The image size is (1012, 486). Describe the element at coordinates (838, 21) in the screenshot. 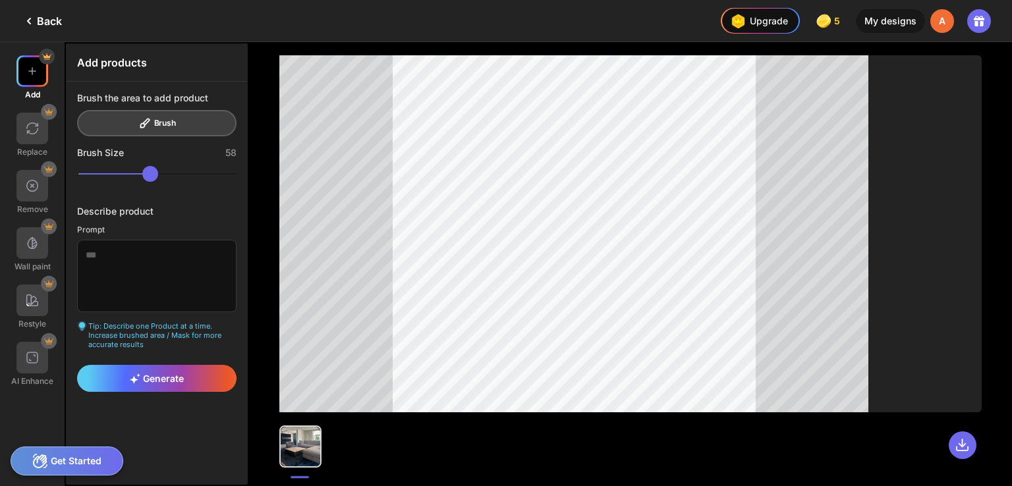

I see `span: 5` at that location.